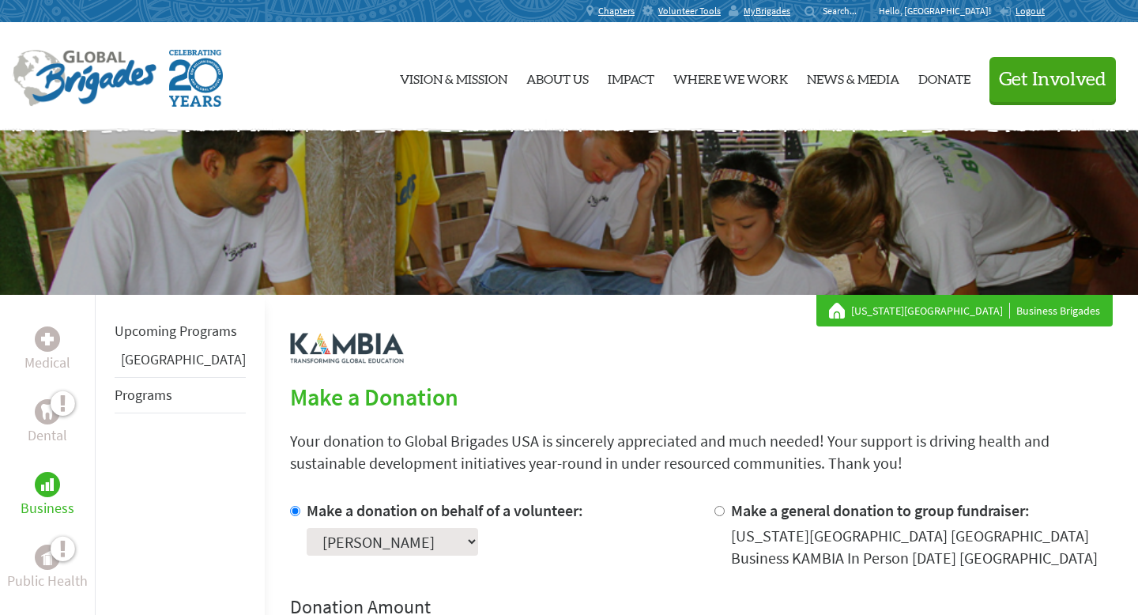  What do you see at coordinates (454, 77) in the screenshot?
I see `a: Vision & Mission` at bounding box center [454, 77].